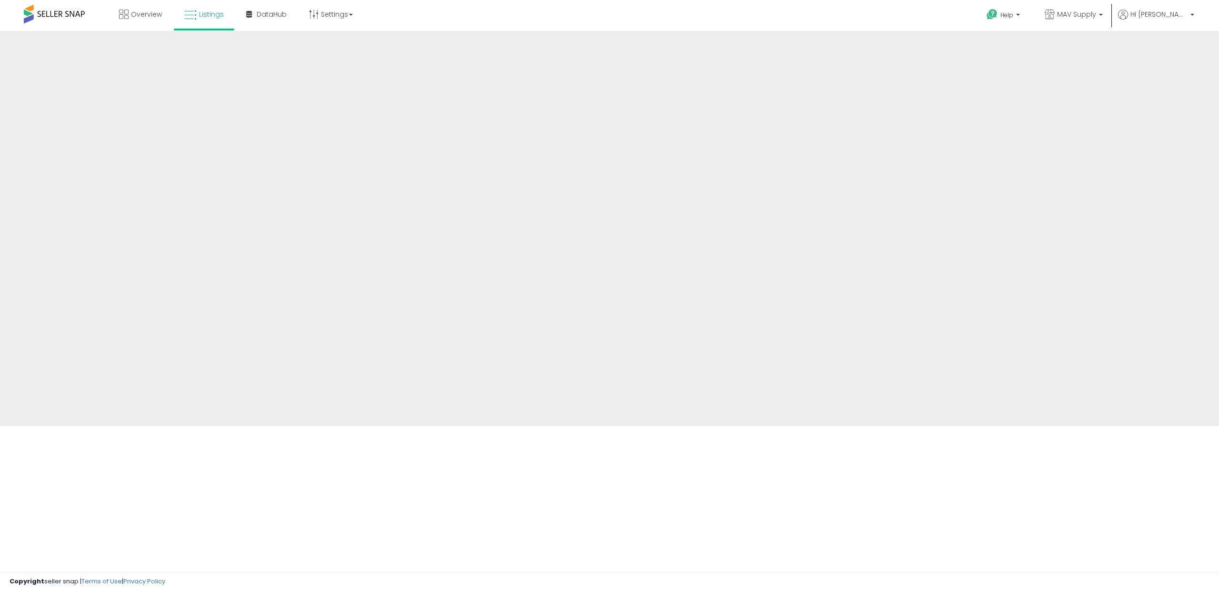 The height and width of the screenshot is (591, 1219). What do you see at coordinates (271, 14) in the screenshot?
I see `span: DataHub` at bounding box center [271, 14].